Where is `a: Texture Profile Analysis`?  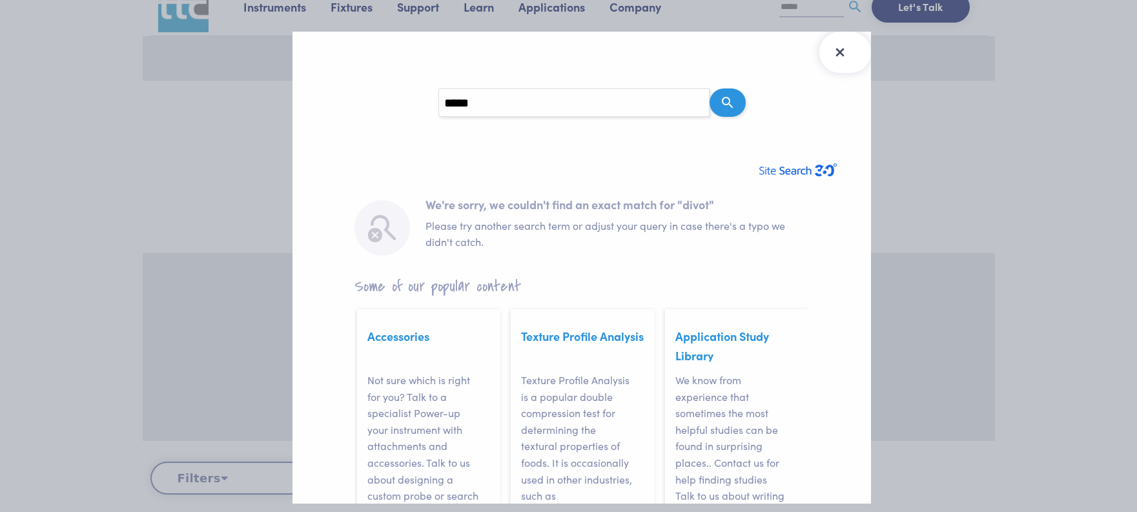
a: Texture Profile Analysis is located at coordinates (583, 336).